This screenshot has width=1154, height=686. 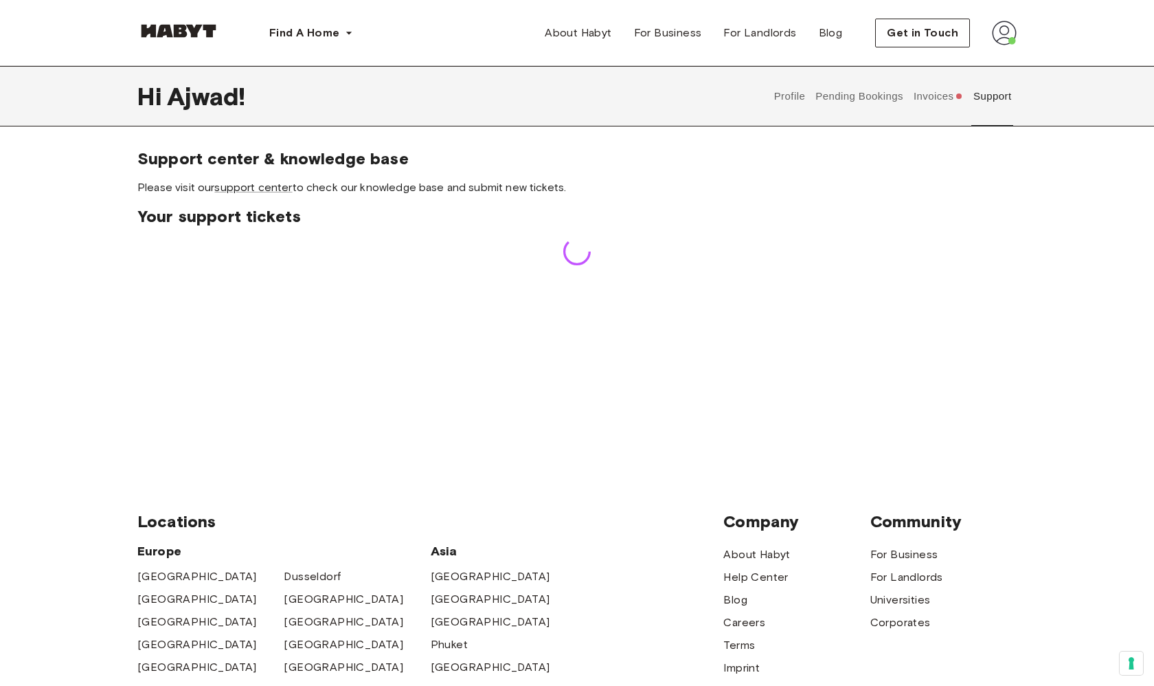 What do you see at coordinates (901, 600) in the screenshot?
I see `span: Universities` at bounding box center [901, 600].